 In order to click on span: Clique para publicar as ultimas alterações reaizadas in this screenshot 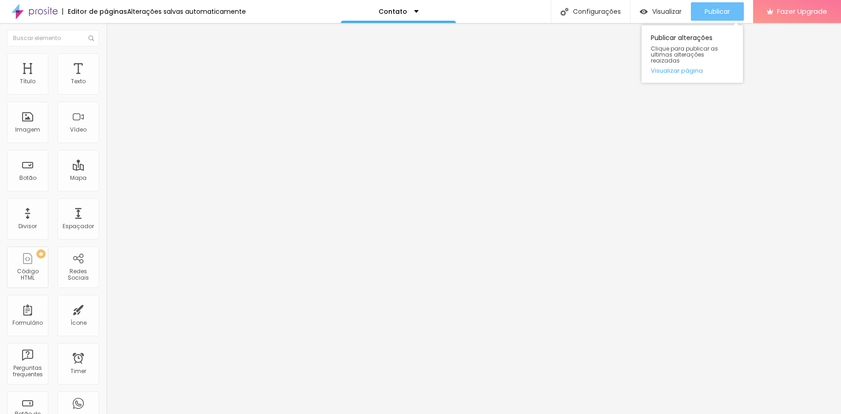, I will do `click(692, 55)`.